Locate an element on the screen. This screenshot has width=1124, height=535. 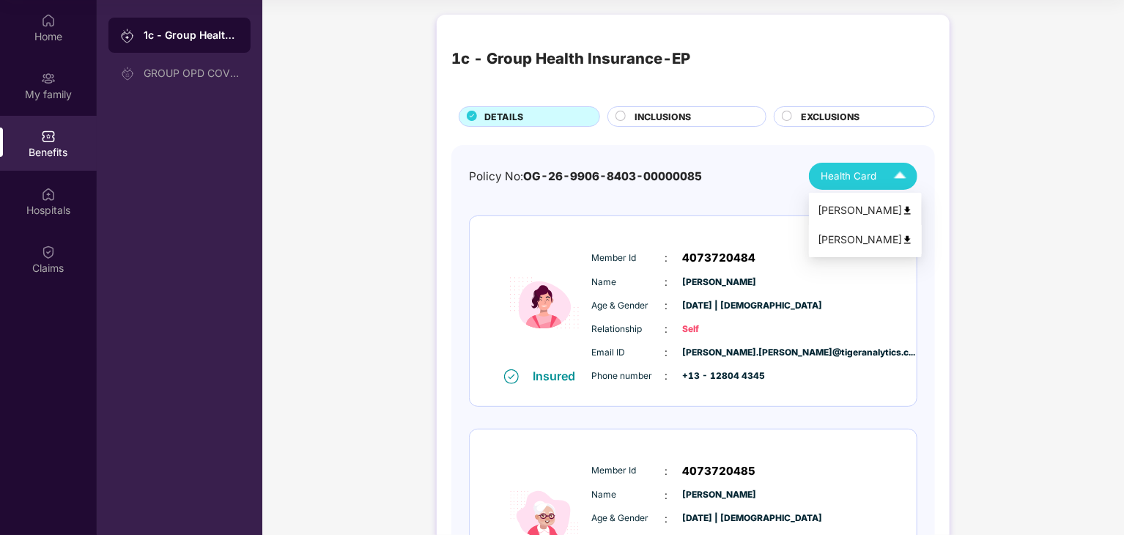
span: OG-26-9906-8403-00000085 is located at coordinates (612, 176).